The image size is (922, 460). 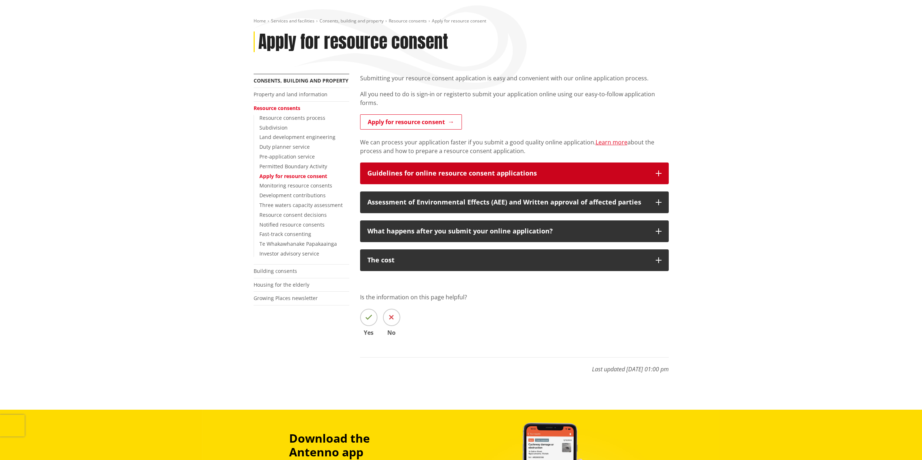 I want to click on span: Submitting your resource consent application is easy and convenient with our online application p..., so click(x=504, y=78).